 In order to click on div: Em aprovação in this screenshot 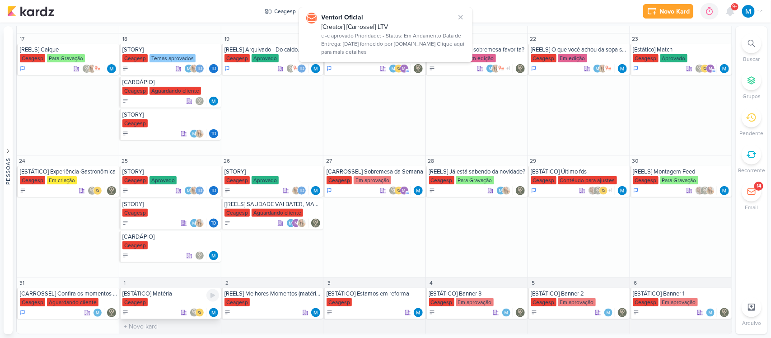, I will do `click(679, 302)`.